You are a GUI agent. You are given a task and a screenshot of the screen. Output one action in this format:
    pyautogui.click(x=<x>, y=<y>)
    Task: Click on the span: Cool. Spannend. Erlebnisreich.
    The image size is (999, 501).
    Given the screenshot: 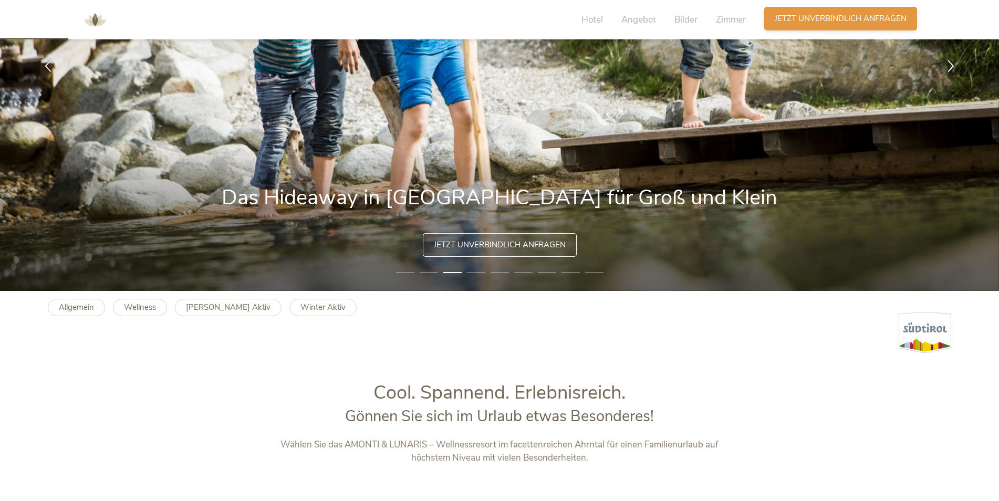 What is the action you would take?
    pyautogui.click(x=500, y=392)
    